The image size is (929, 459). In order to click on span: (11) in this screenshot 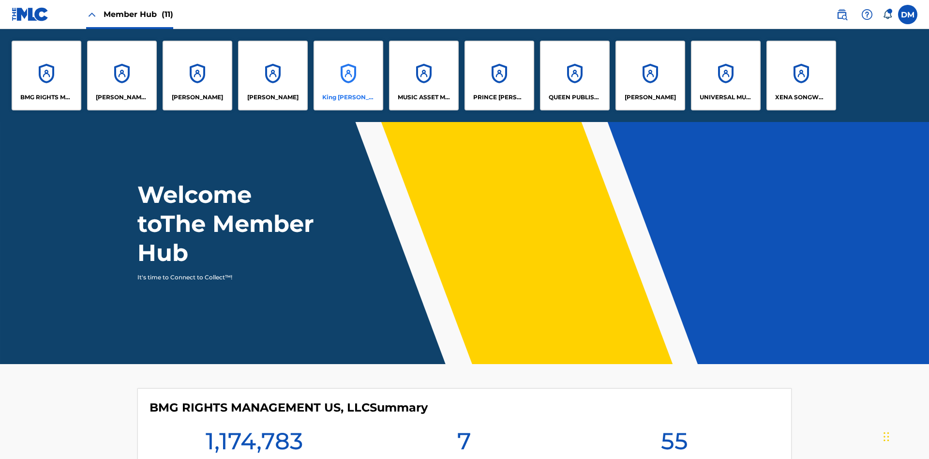, I will do `click(167, 14)`.